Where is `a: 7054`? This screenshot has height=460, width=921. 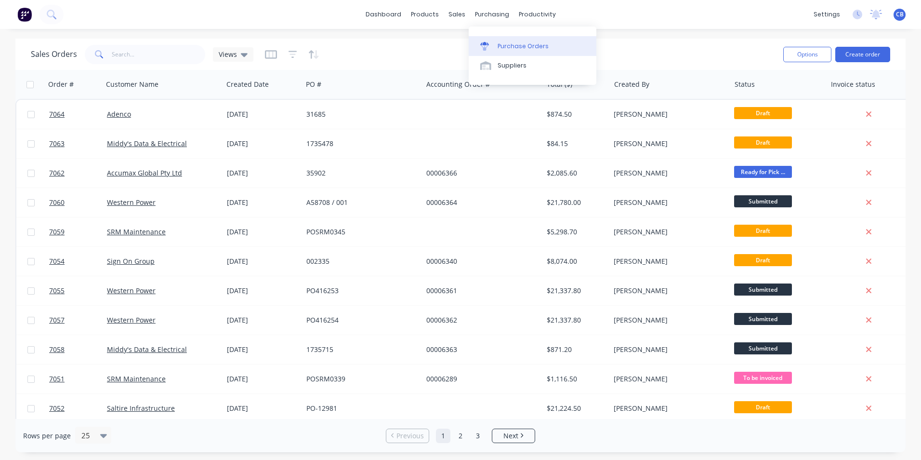 a: 7054 is located at coordinates (78, 261).